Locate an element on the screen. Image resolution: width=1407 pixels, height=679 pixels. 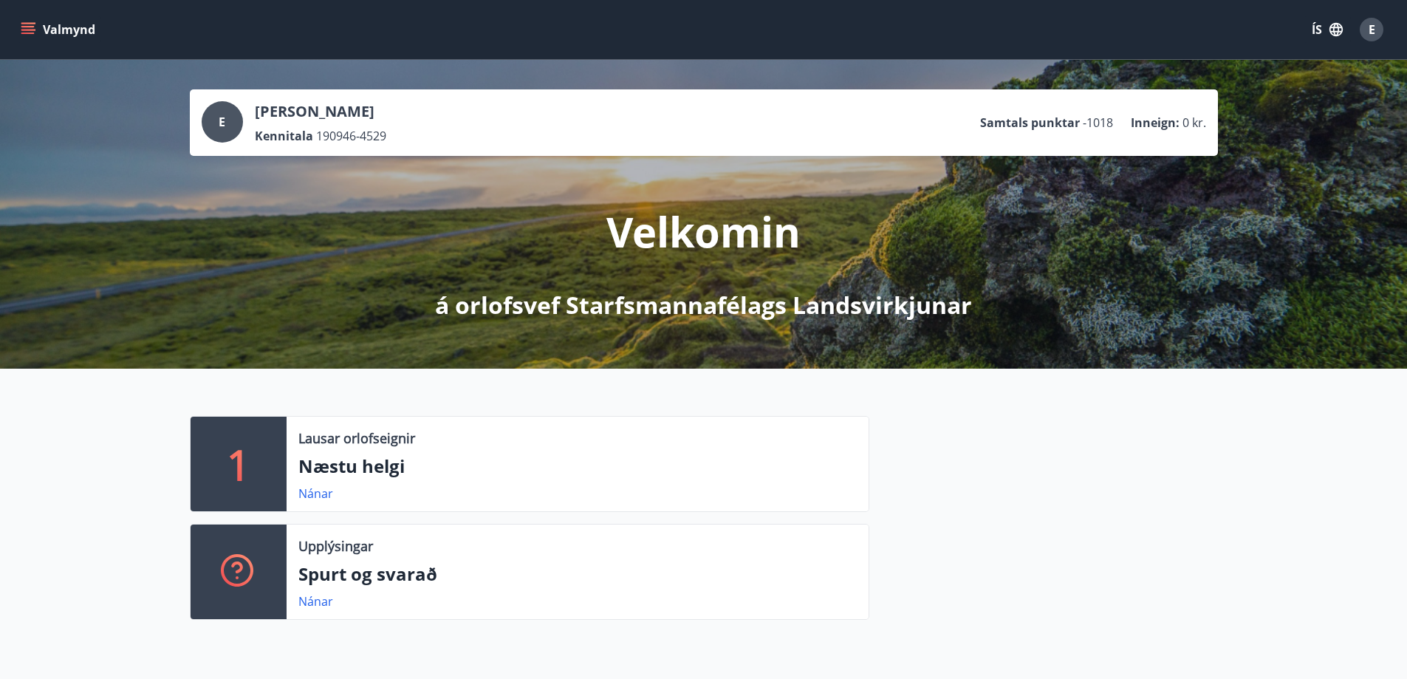
p: Kennitala is located at coordinates (284, 136).